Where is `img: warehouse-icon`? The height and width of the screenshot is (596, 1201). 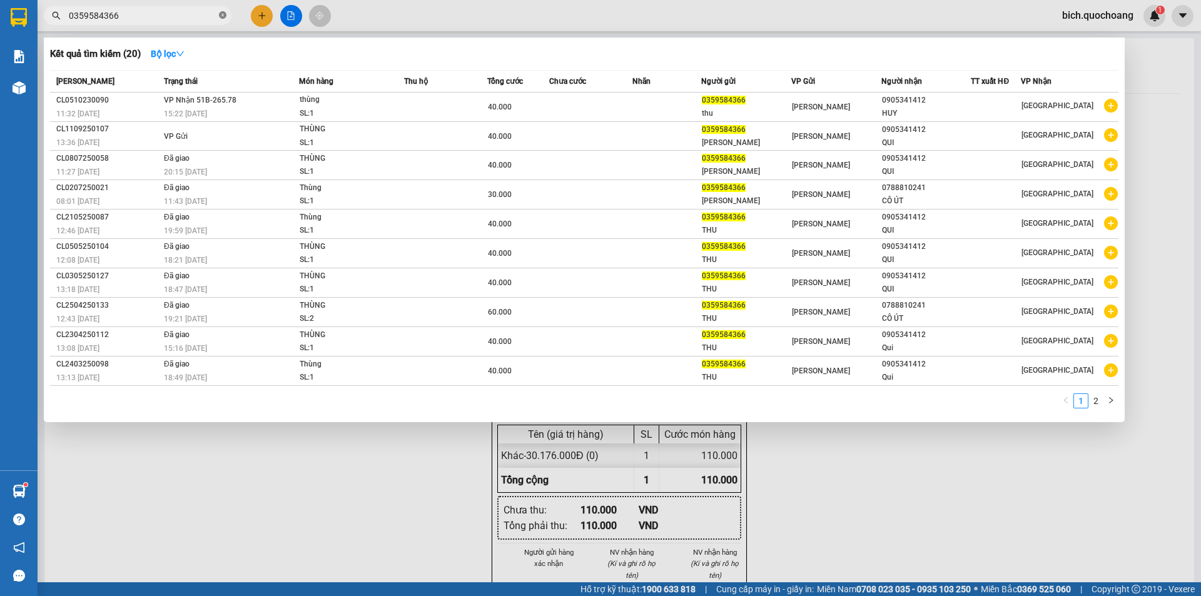 img: warehouse-icon is located at coordinates (19, 491).